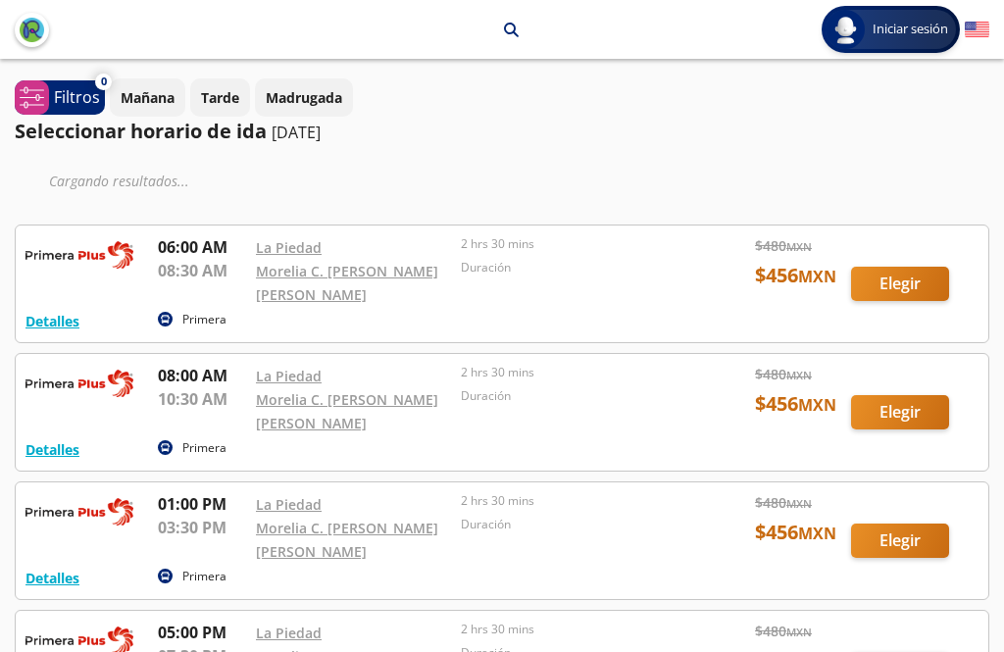 The width and height of the screenshot is (1004, 652). I want to click on p: Madrugada, so click(304, 97).